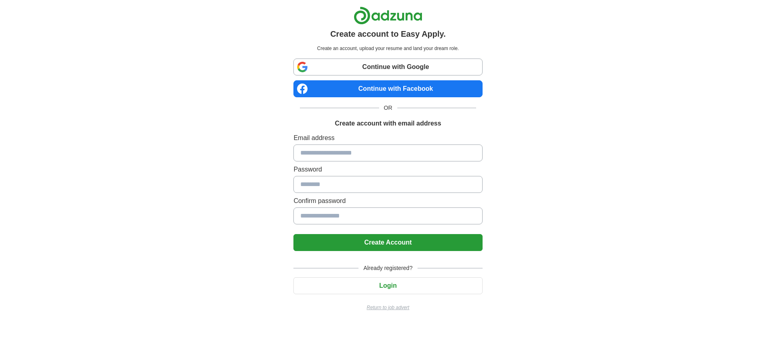 The image size is (776, 339). I want to click on a: Return to job advert, so click(387, 308).